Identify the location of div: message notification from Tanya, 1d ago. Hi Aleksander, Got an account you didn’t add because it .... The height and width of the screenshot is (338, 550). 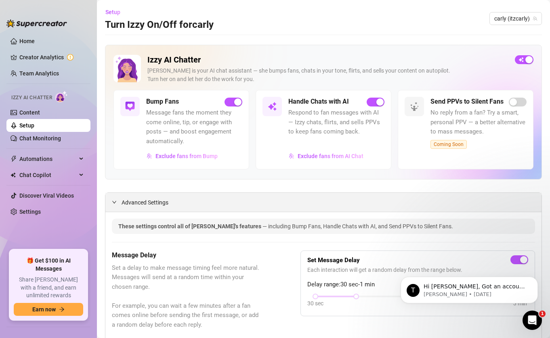
(81, 30).